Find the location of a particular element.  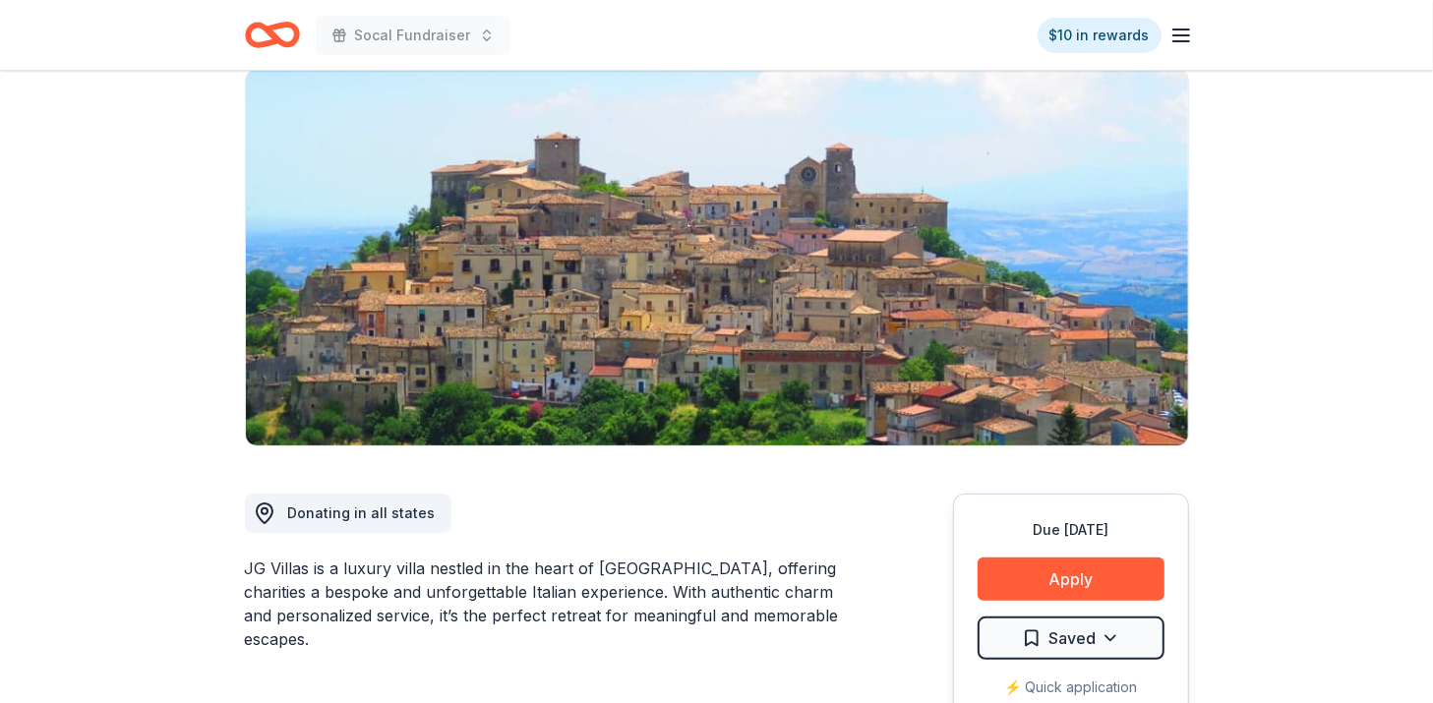

img: Image for JG Villas is located at coordinates (717, 258).